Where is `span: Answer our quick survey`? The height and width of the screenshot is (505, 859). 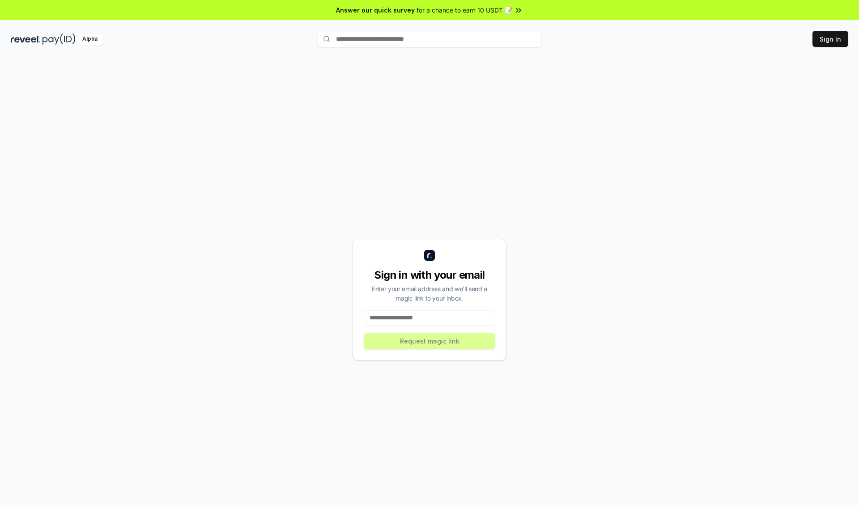 span: Answer our quick survey is located at coordinates (375, 10).